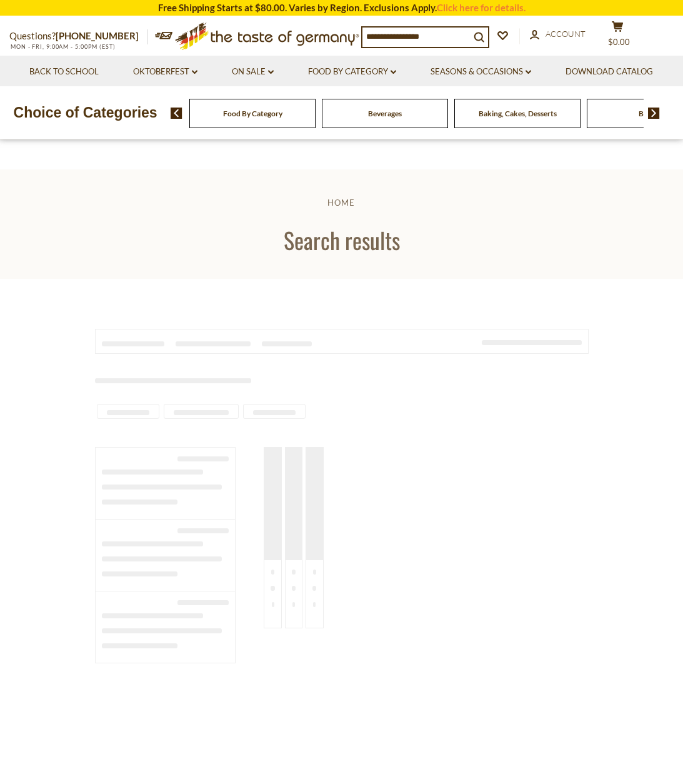 The image size is (683, 784). Describe the element at coordinates (385, 113) in the screenshot. I see `span: Beverages` at that location.